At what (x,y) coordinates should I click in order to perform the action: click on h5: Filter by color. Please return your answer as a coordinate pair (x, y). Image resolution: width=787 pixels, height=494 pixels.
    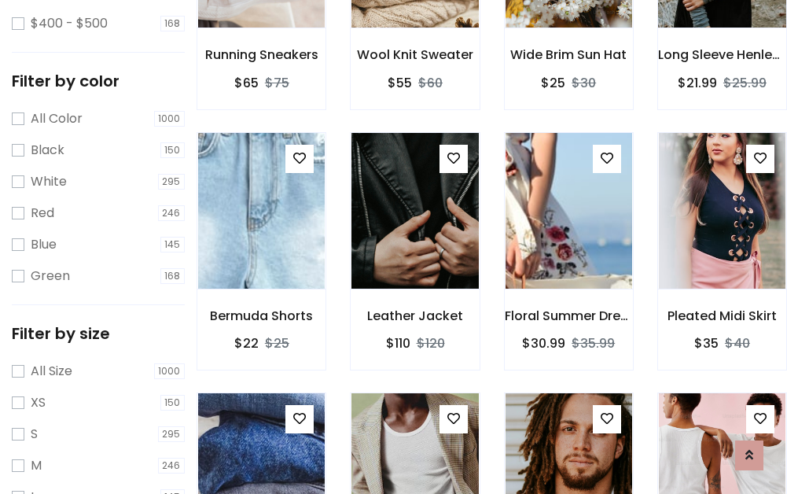
    Looking at the image, I should click on (98, 81).